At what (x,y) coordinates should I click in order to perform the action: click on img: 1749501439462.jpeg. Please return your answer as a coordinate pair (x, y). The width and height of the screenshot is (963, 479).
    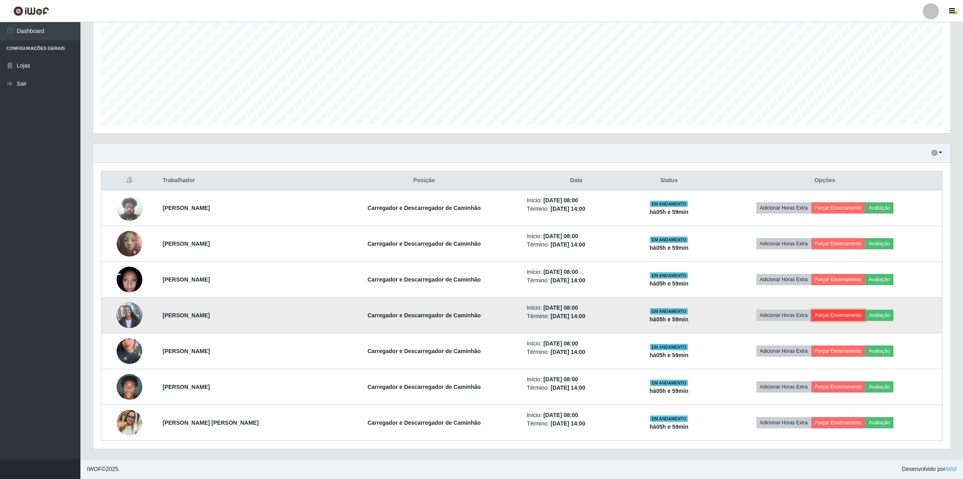
    Looking at the image, I should click on (129, 386).